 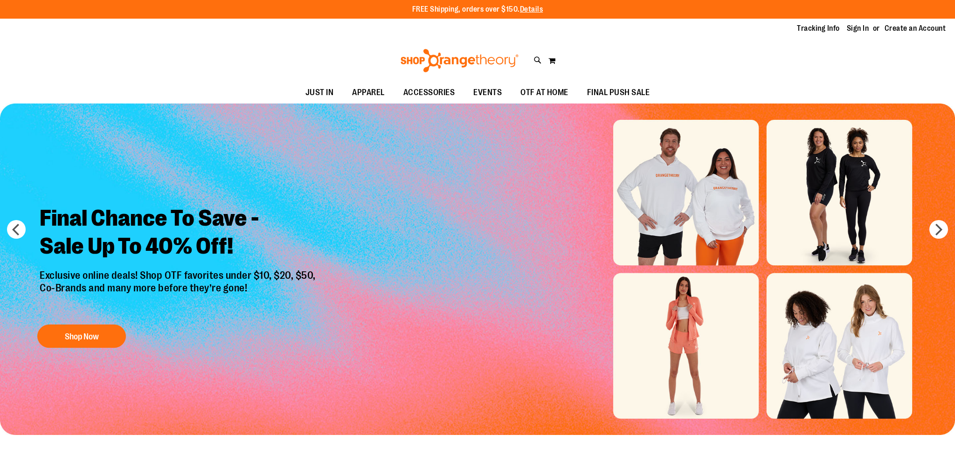 I want to click on button: next, so click(x=939, y=229).